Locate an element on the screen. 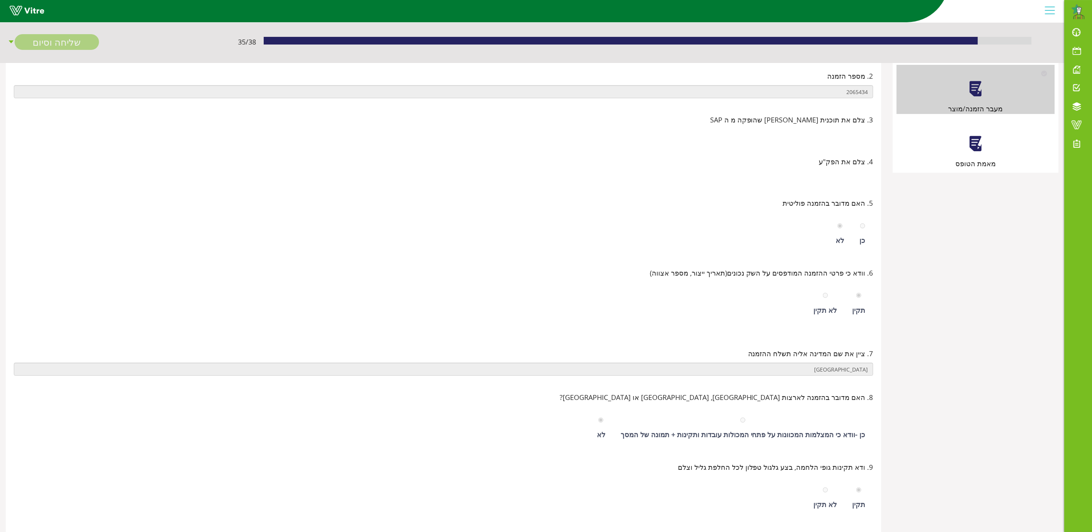 The width and height of the screenshot is (1092, 532). div: מעבר הזמנה/מוצר is located at coordinates (976, 109).